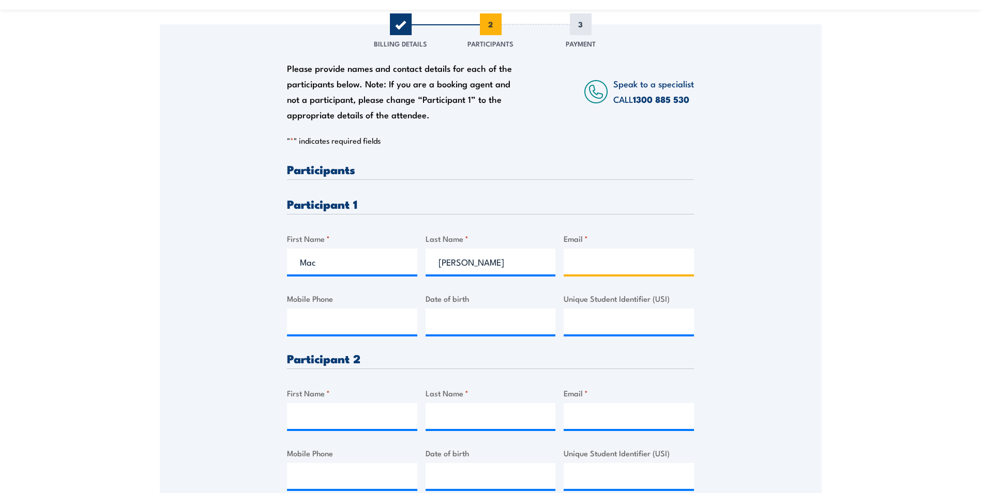  What do you see at coordinates (490, 358) in the screenshot?
I see `h3: Participant 2` at bounding box center [490, 358].